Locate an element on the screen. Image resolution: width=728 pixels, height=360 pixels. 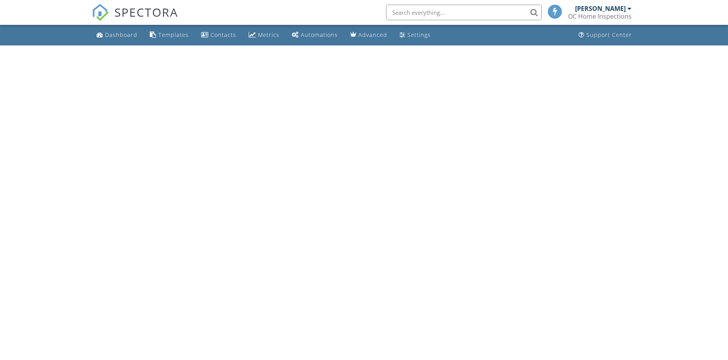
a: Metrics is located at coordinates (264, 35).